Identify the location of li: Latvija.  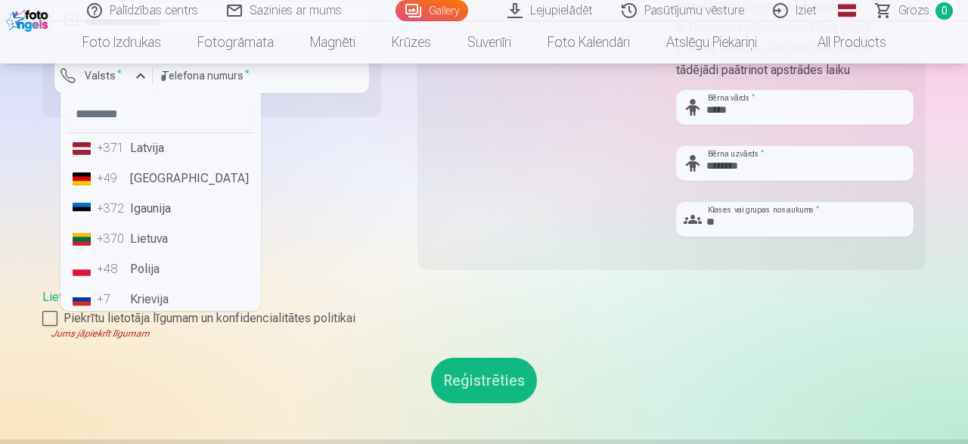
(160, 148).